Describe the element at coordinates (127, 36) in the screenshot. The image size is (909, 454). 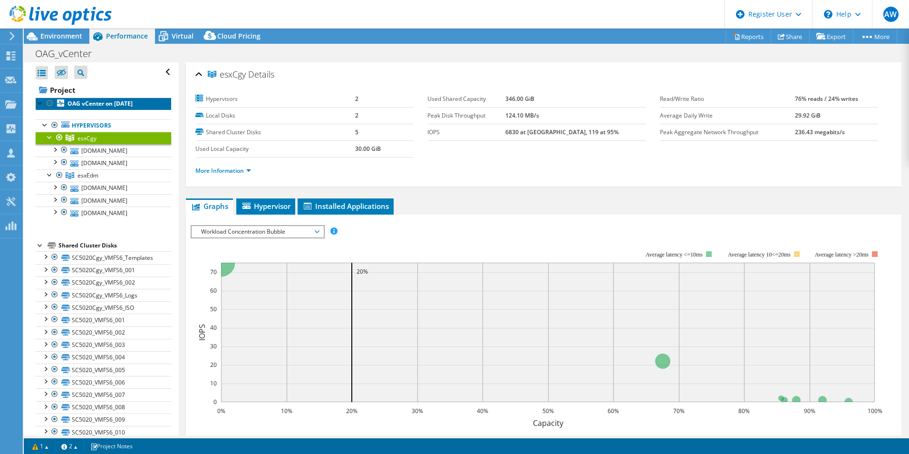
I see `span: Performance` at that location.